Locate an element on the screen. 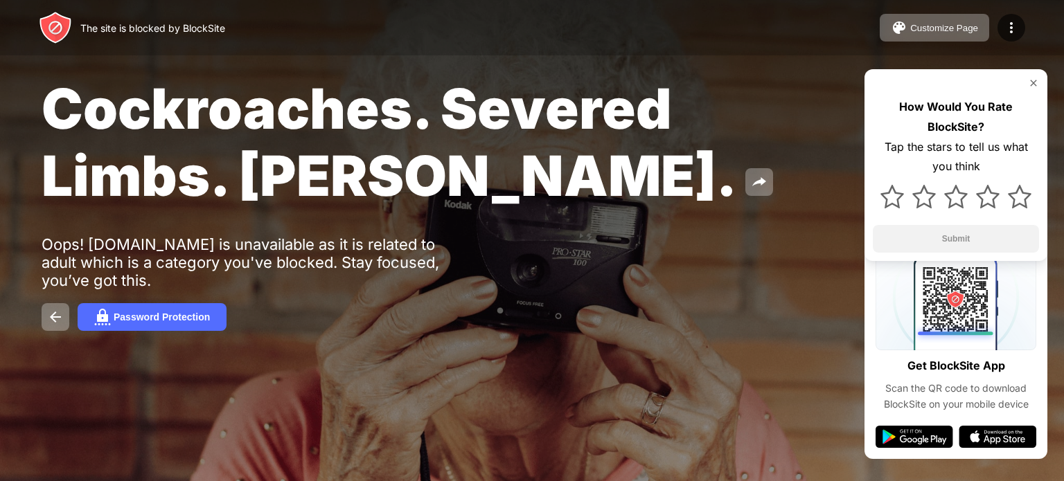 This screenshot has width=1064, height=481. img: google-play.svg is located at coordinates (914, 437).